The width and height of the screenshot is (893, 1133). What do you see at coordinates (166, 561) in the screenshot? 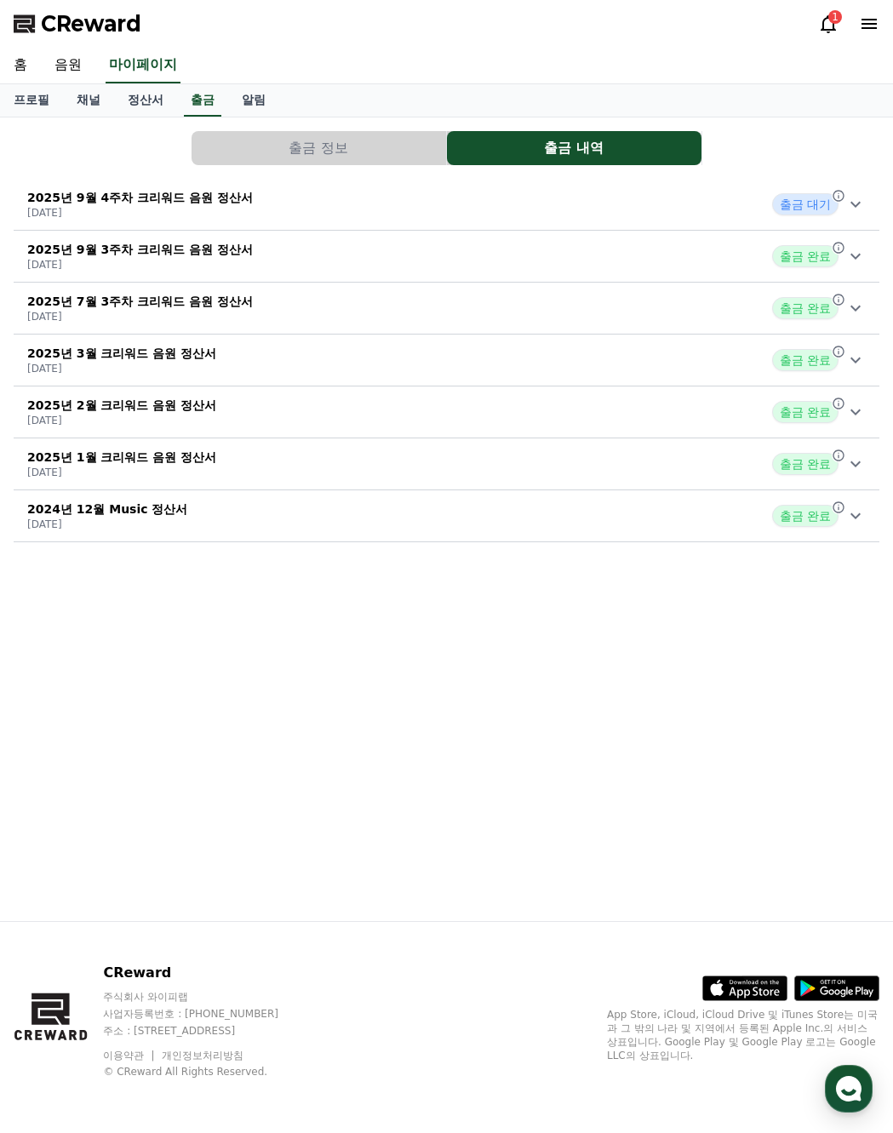
I see `a: 대화` at bounding box center [166, 561].